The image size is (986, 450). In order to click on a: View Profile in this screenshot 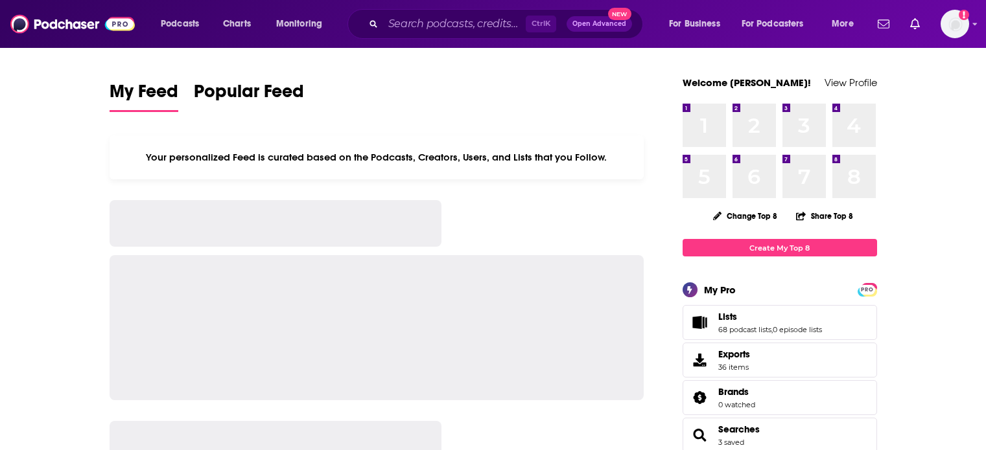, I will do `click(850, 82)`.